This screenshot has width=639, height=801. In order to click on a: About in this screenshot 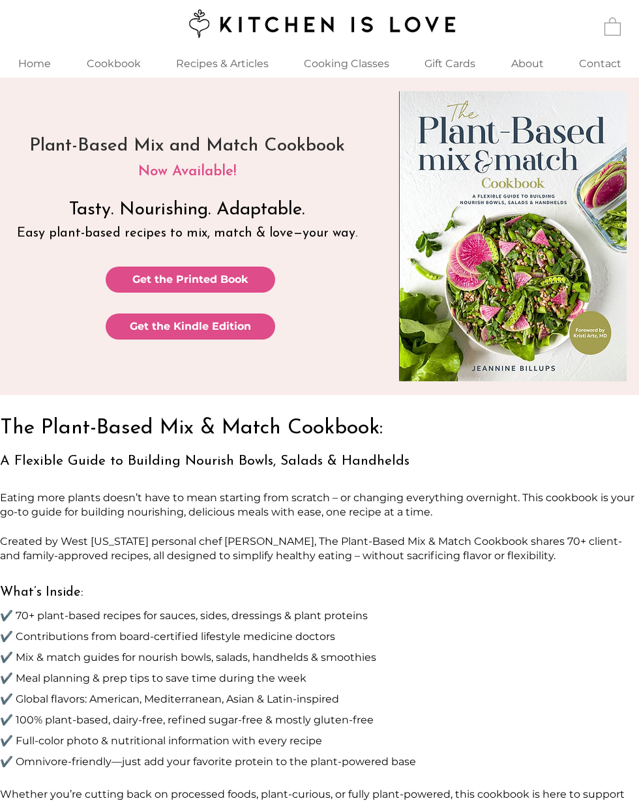, I will do `click(527, 63)`.